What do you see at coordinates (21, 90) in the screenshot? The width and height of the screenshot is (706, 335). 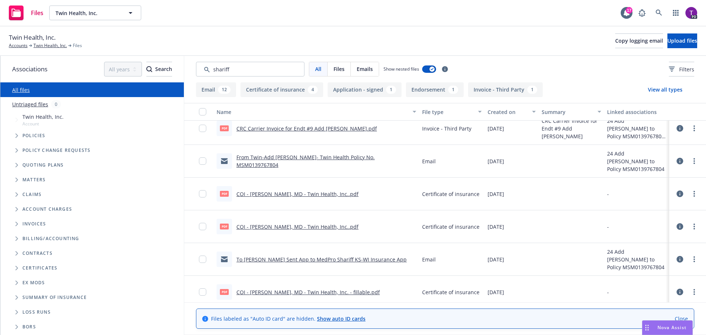 I see `a: All files` at bounding box center [21, 90].